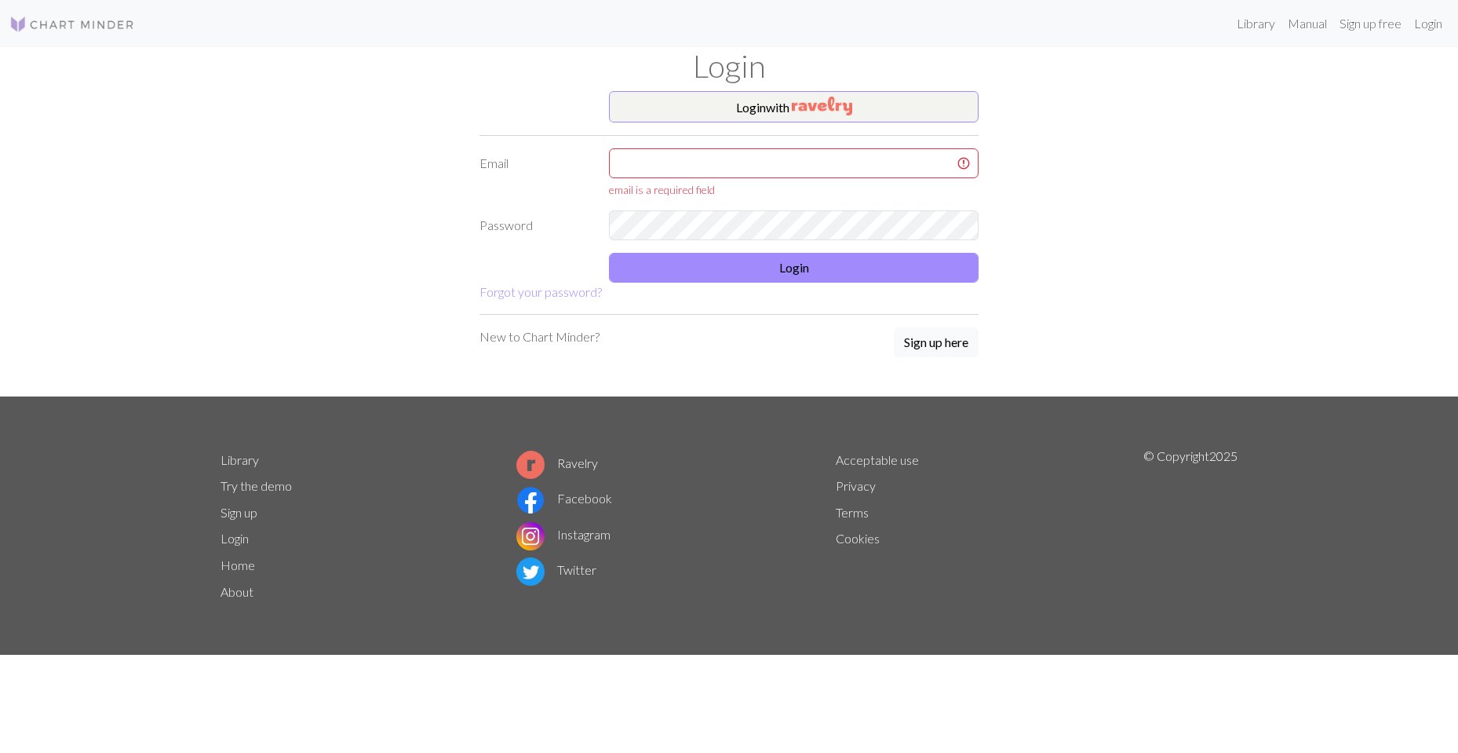  Describe the element at coordinates (936, 342) in the screenshot. I see `button: Sign up here` at that location.